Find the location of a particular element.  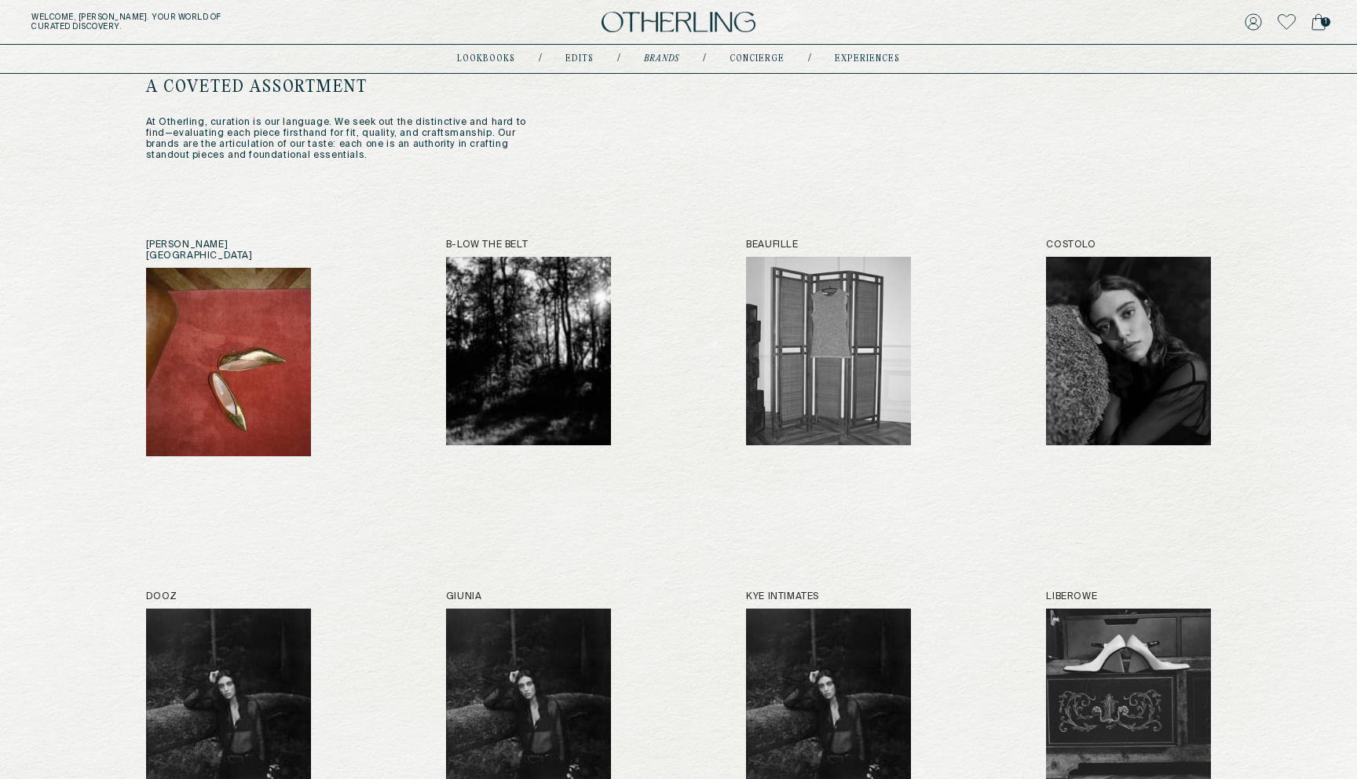

img: Costolo is located at coordinates (1129, 351).